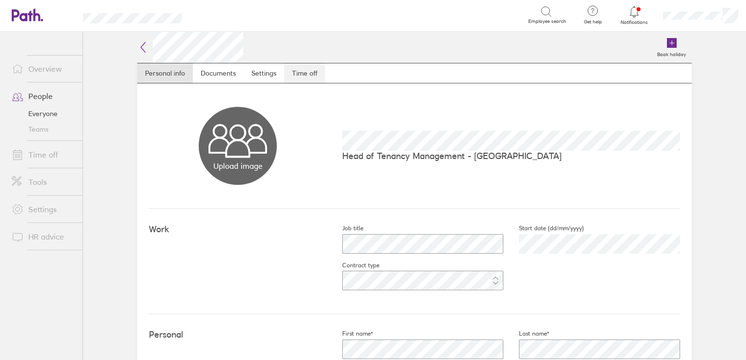  I want to click on span: Employee search, so click(547, 21).